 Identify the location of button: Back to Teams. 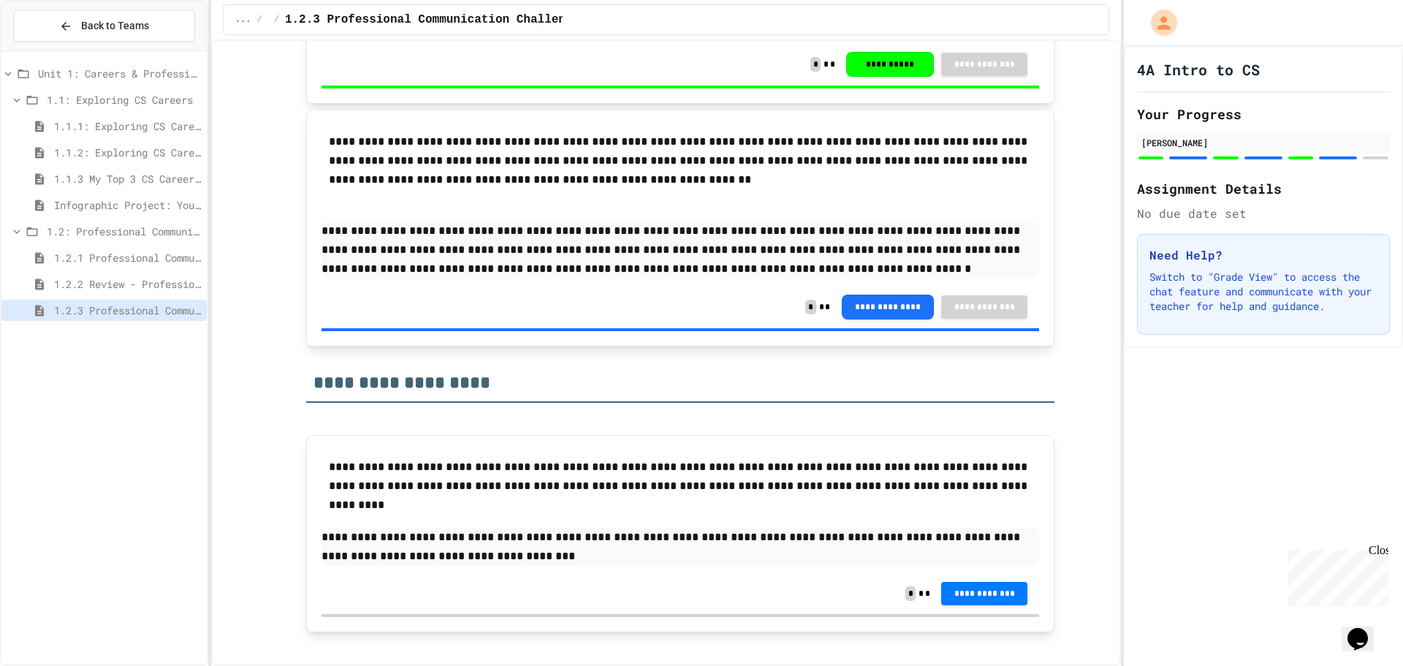
(104, 26).